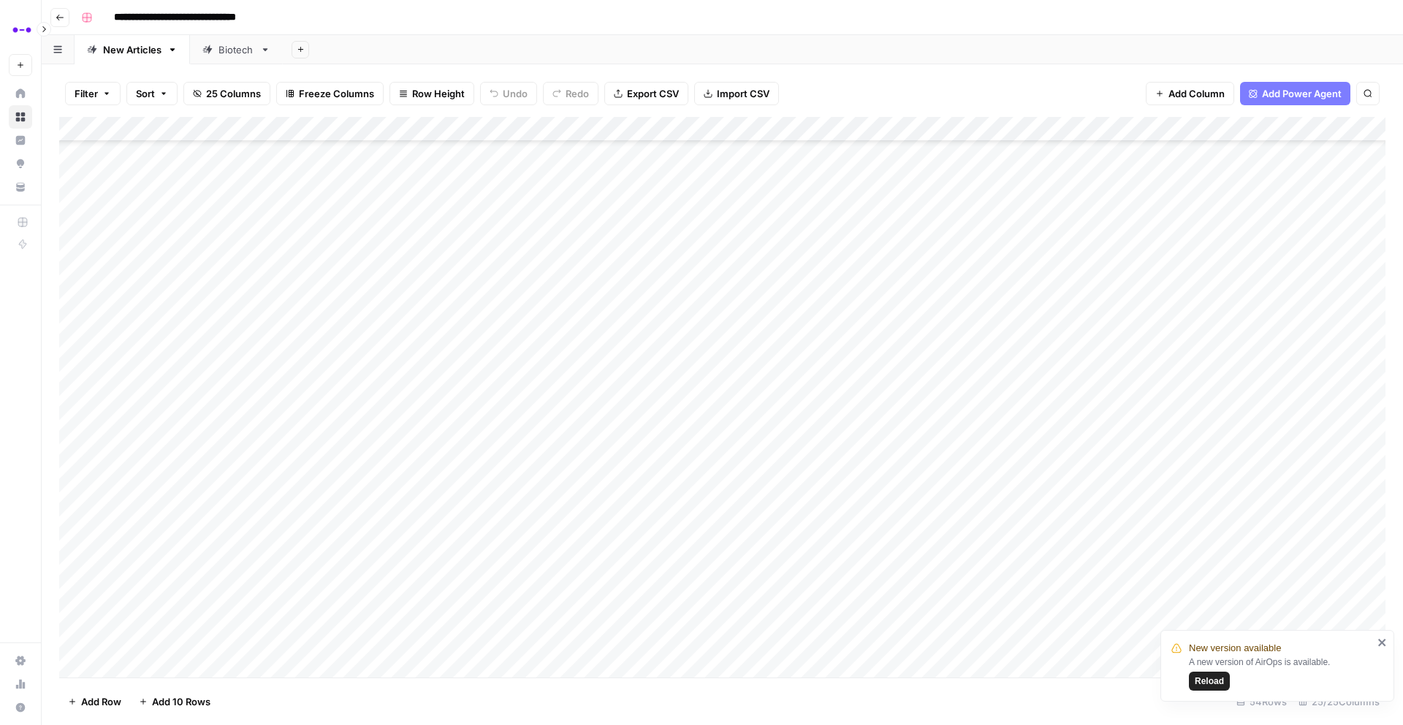 This screenshot has height=725, width=1403. What do you see at coordinates (86, 94) in the screenshot?
I see `span: Filter` at bounding box center [86, 94].